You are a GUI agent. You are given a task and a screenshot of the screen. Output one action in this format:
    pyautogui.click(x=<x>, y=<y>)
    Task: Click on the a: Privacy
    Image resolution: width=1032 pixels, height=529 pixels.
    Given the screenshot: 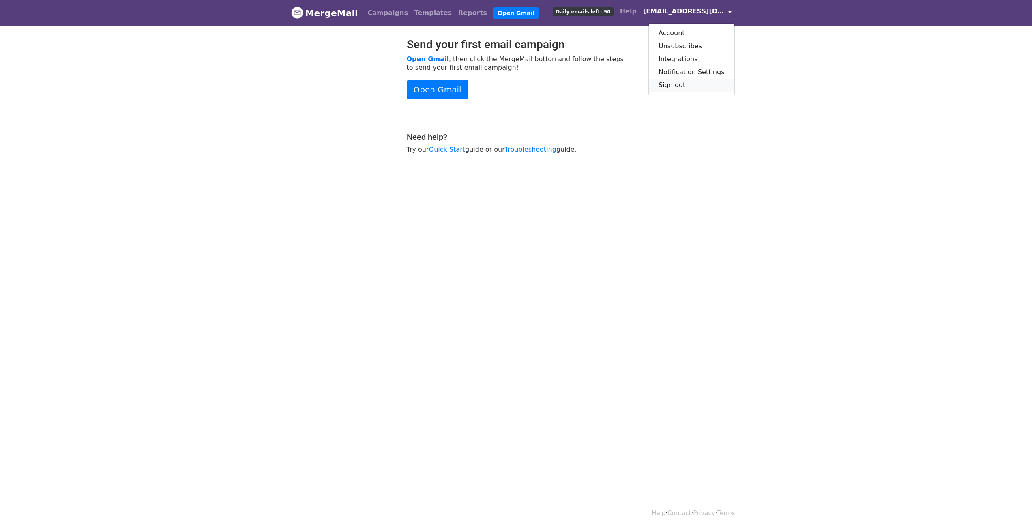 What is the action you would take?
    pyautogui.click(x=704, y=513)
    